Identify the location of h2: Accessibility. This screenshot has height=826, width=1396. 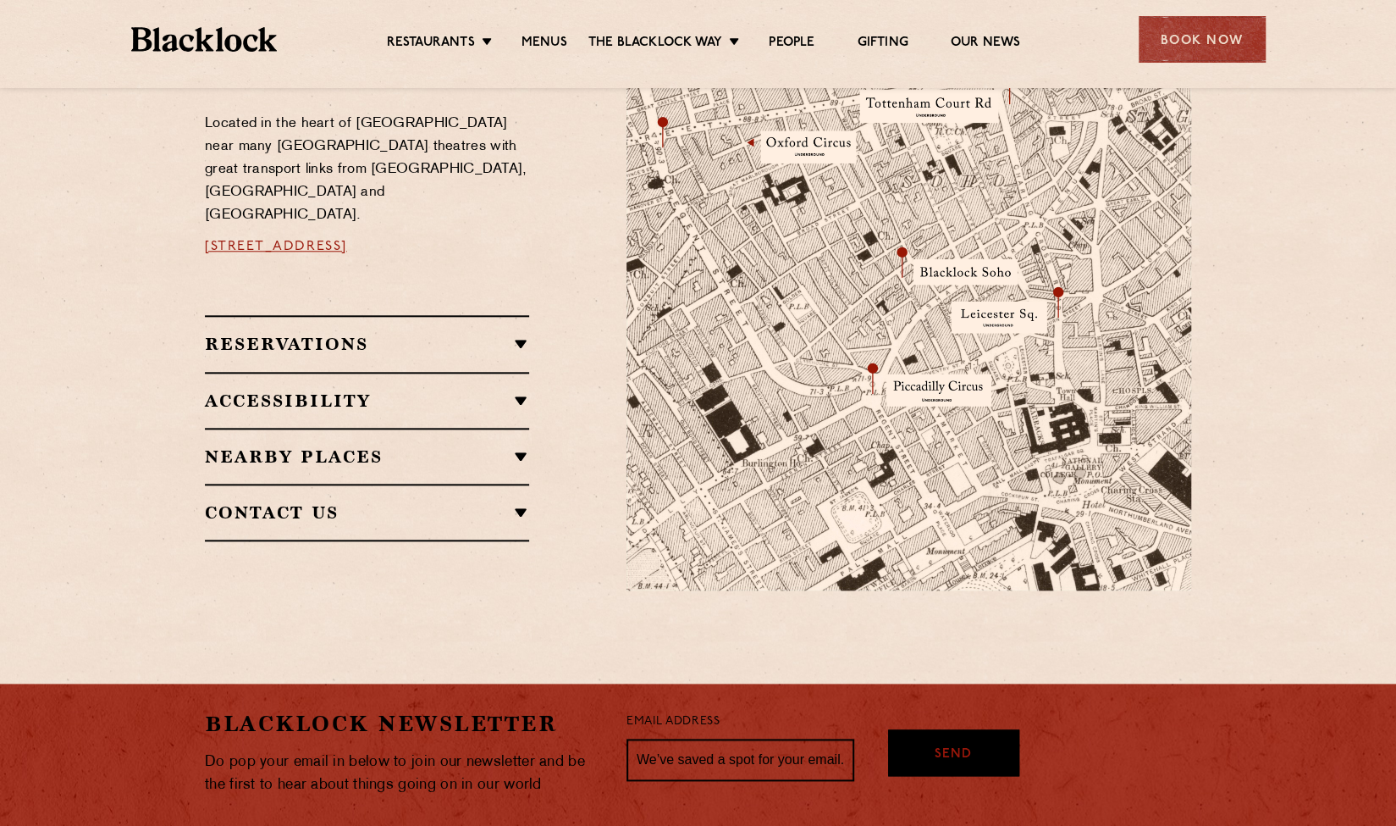
(367, 400).